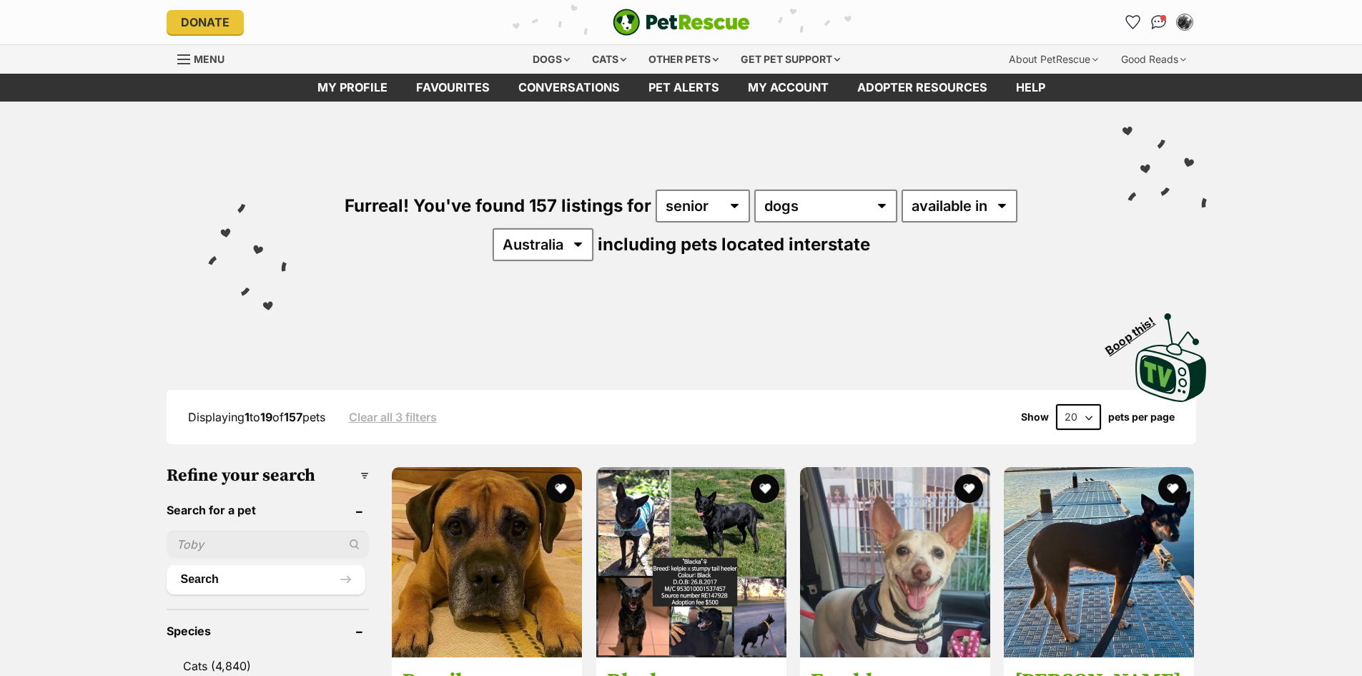 The height and width of the screenshot is (676, 1362). Describe the element at coordinates (268, 475) in the screenshot. I see `h3: Refine your search` at that location.